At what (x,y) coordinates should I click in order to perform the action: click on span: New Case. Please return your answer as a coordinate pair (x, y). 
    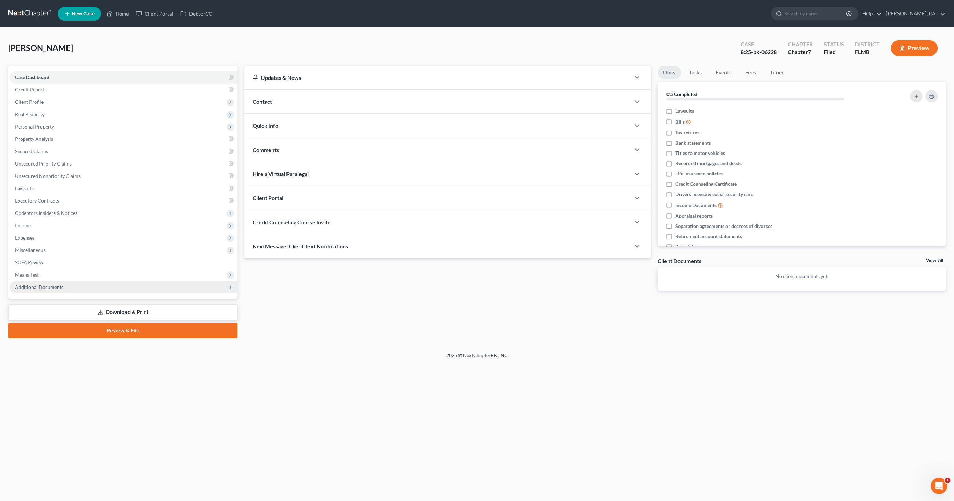
    Looking at the image, I should click on (83, 14).